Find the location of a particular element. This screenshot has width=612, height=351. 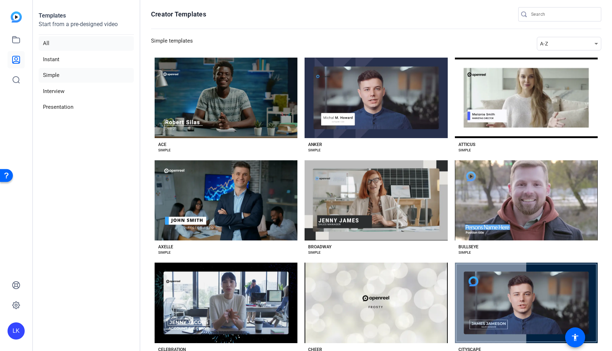

li: Instant is located at coordinates (86, 59).